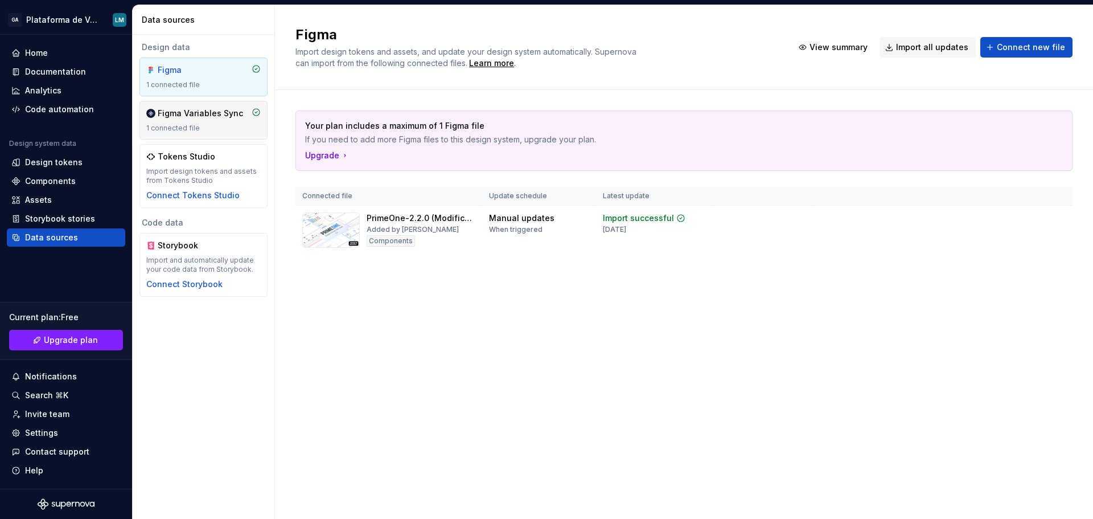  Describe the element at coordinates (200, 113) in the screenshot. I see `div: Figma Variables Sync` at that location.